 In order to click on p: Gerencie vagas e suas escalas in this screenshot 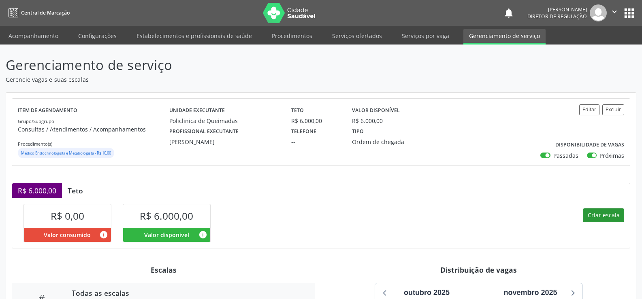, I will do `click(227, 79)`.